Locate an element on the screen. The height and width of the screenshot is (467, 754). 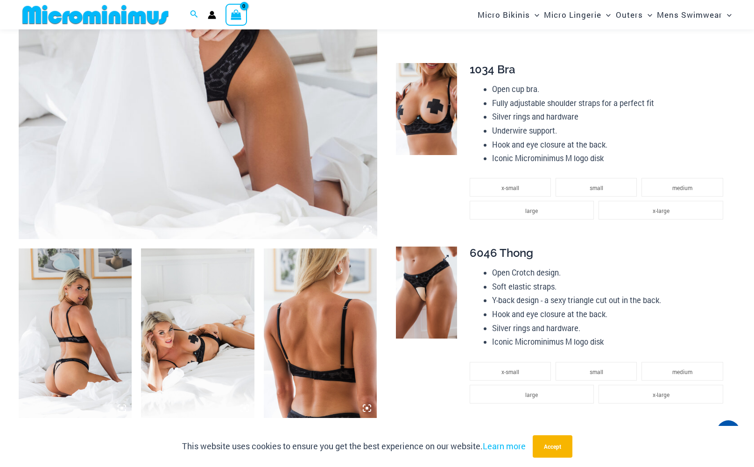
li: Soft elastic straps. is located at coordinates (610, 287).